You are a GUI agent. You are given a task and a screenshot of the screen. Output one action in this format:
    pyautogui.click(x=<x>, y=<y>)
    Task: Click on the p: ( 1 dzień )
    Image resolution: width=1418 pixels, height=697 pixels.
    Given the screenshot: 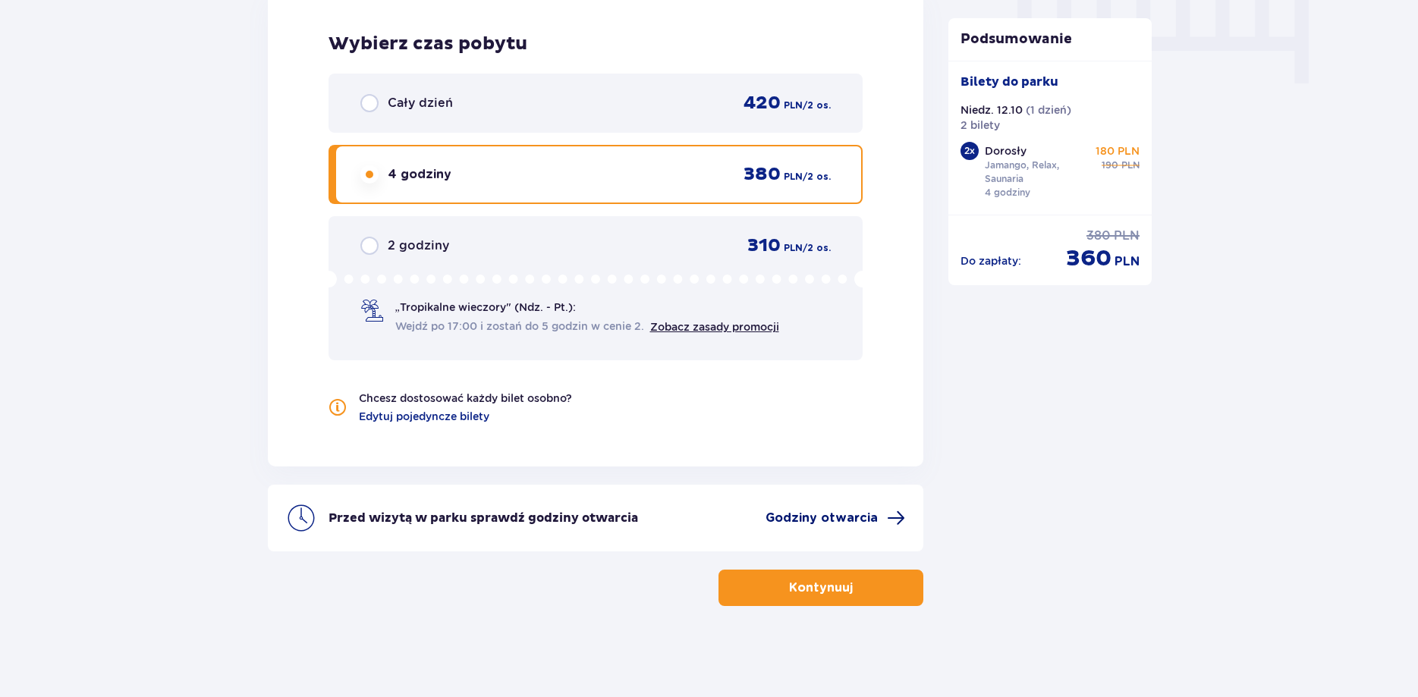 What is the action you would take?
    pyautogui.click(x=1049, y=110)
    